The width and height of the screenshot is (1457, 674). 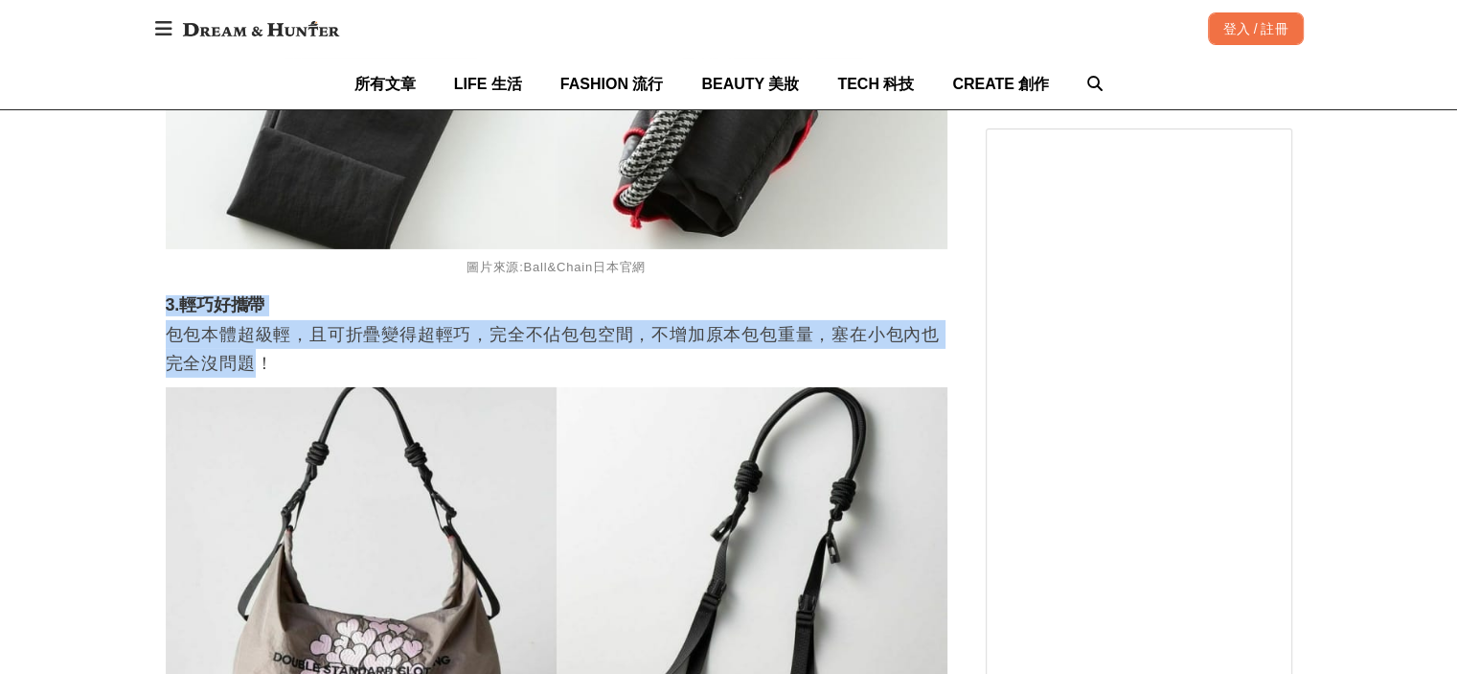 I want to click on span: 圖片來源:Ball&Chain日本官網, so click(x=556, y=266).